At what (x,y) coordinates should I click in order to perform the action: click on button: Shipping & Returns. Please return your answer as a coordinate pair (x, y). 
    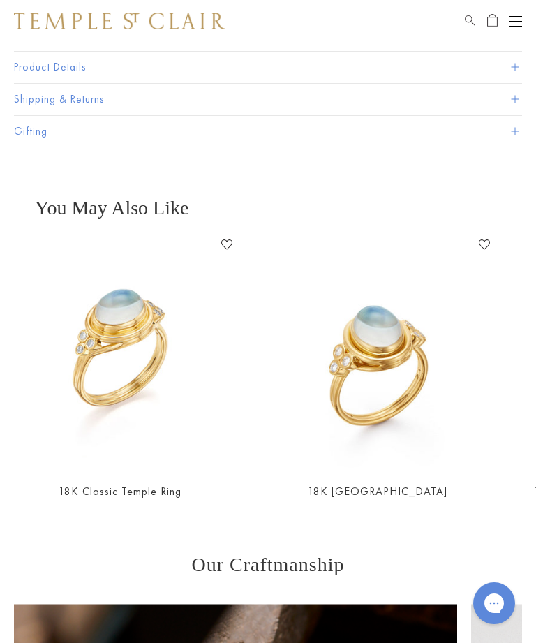
    Looking at the image, I should click on (268, 99).